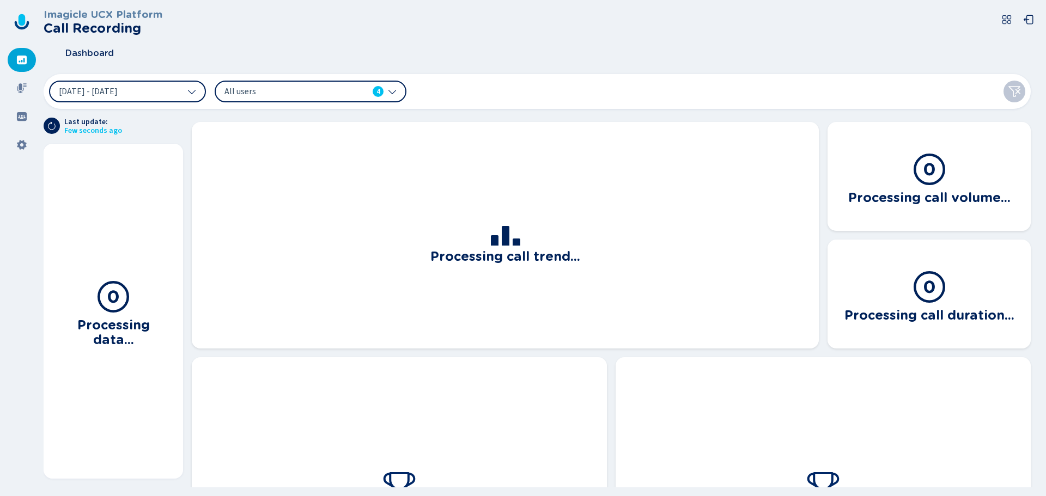 The image size is (1046, 496). Describe the element at coordinates (378, 92) in the screenshot. I see `span: 4` at that location.